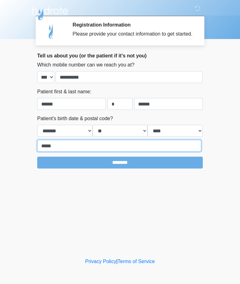 The width and height of the screenshot is (240, 284). I want to click on div: Please provide your contact information to get started., so click(133, 34).